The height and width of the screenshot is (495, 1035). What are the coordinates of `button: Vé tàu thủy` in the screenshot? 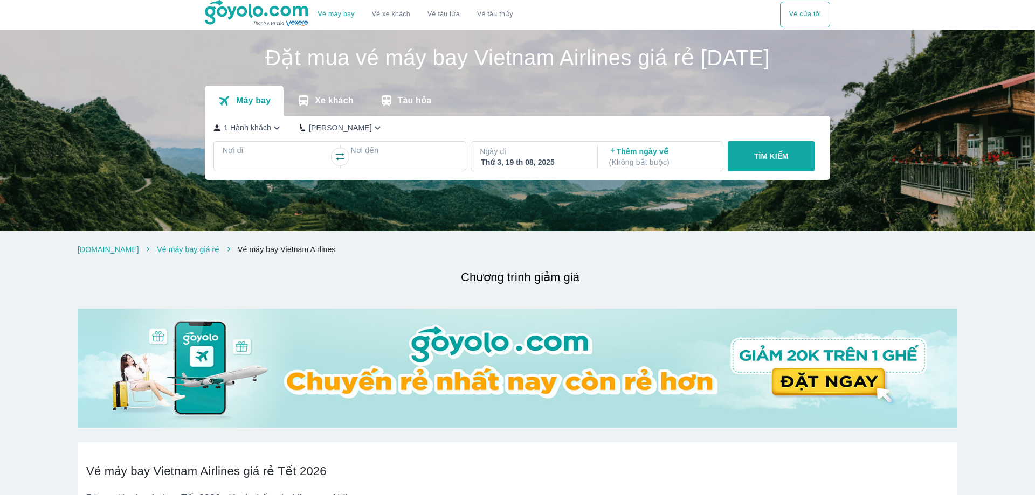 It's located at (495, 15).